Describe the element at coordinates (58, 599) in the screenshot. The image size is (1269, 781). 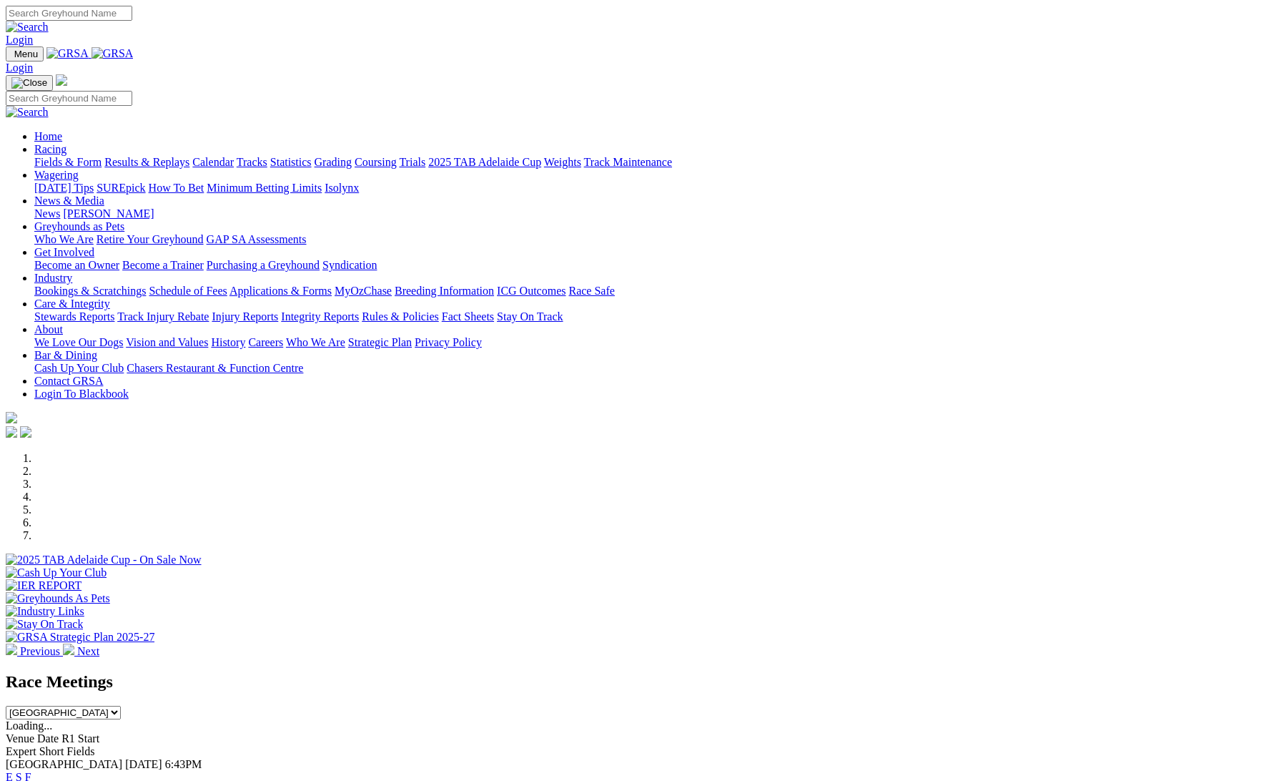
I see `img: Greyhounds As Pets` at that location.